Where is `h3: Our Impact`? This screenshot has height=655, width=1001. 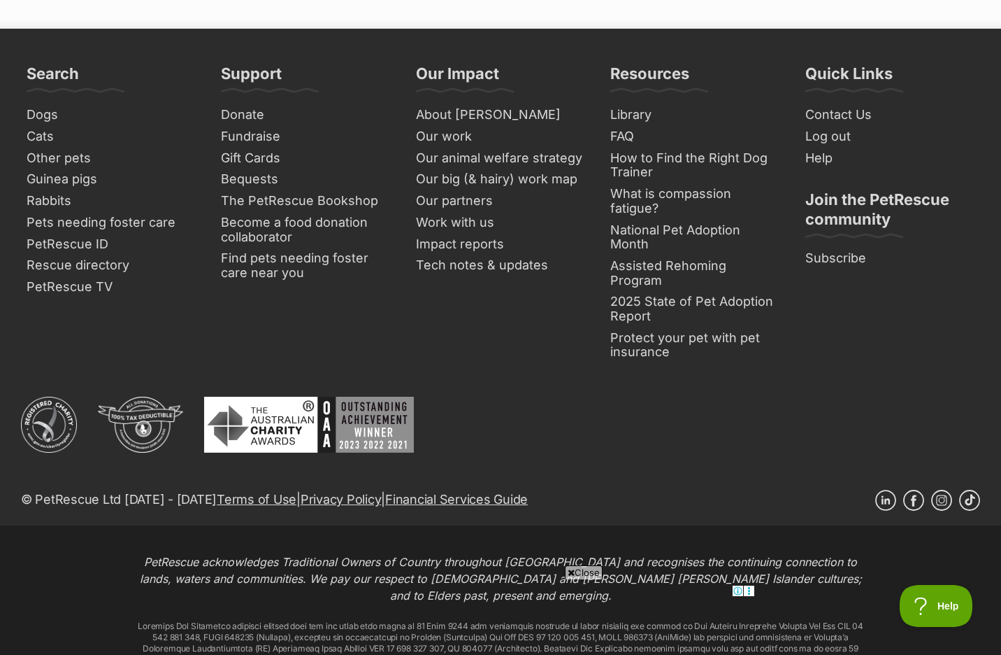 h3: Our Impact is located at coordinates (457, 78).